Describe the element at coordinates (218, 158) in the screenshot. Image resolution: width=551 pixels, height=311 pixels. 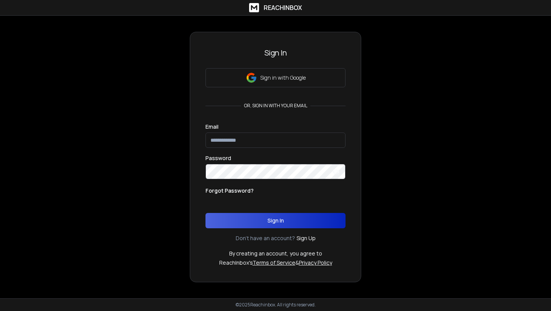
I see `label: Password` at that location.